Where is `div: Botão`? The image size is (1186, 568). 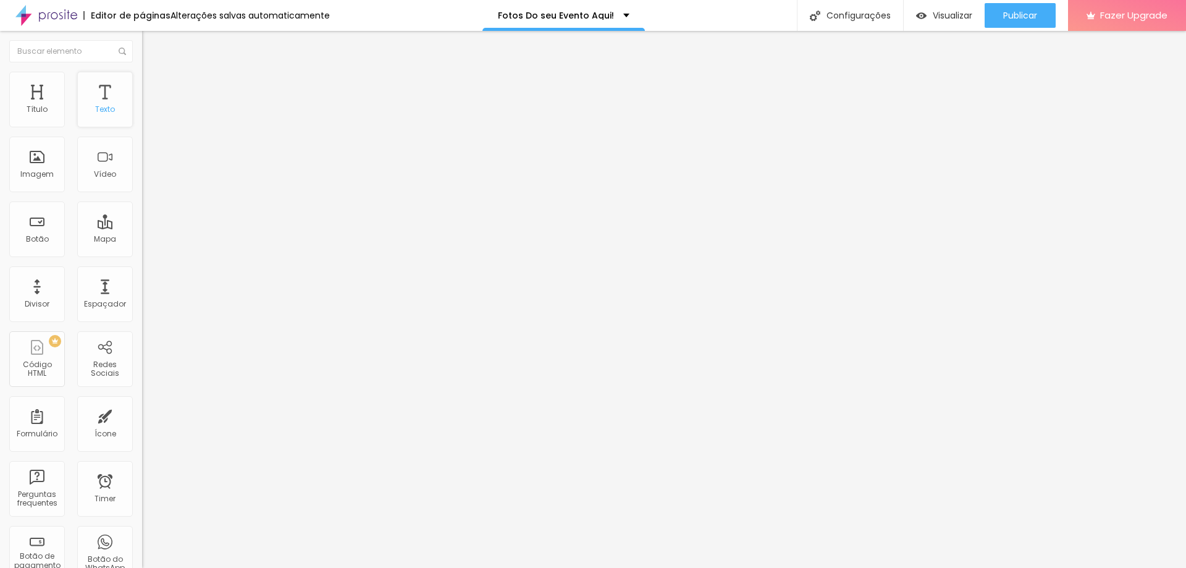 div: Botão is located at coordinates (37, 239).